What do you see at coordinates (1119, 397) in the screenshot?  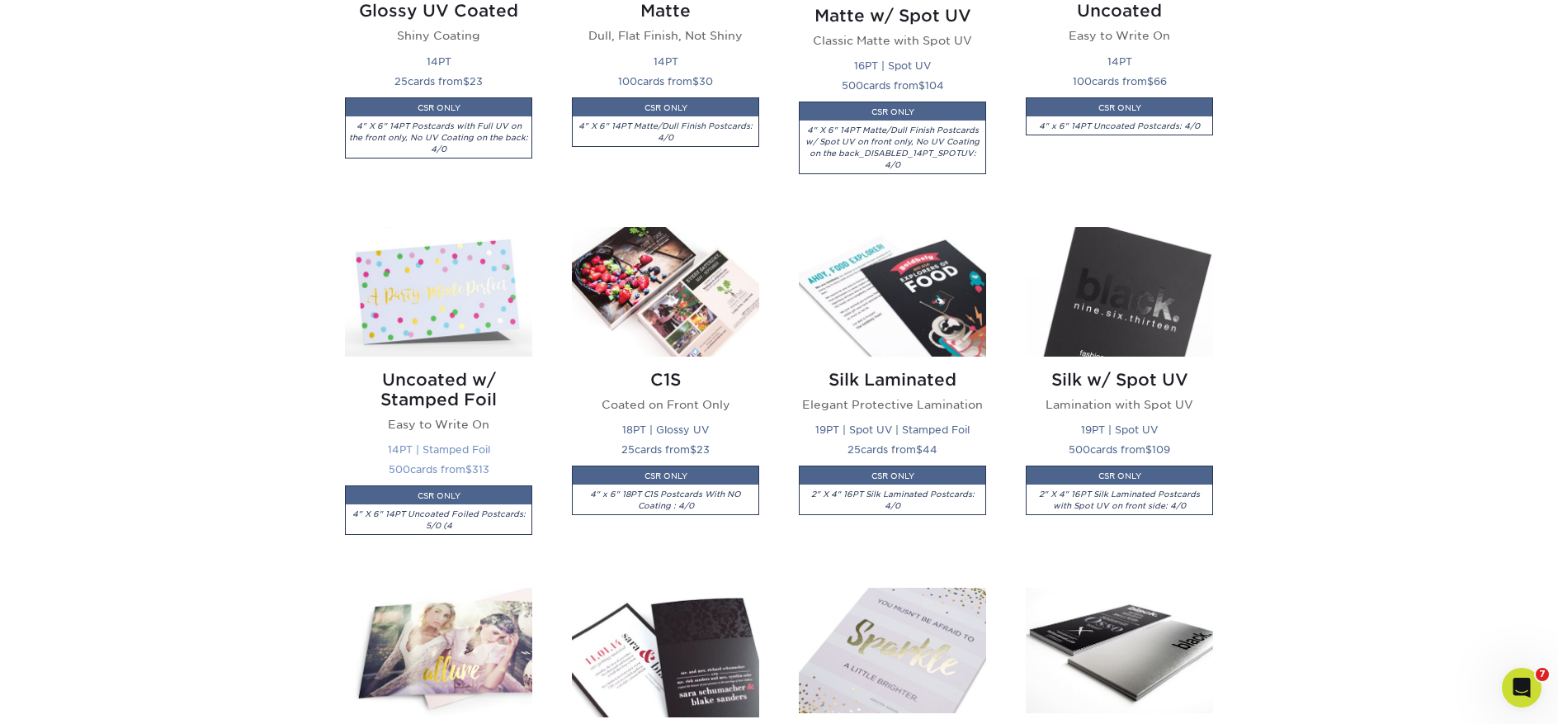 I see `a: Silk w/ Spot UV Postcards Silk w/ Spot UV Lamination with Spot UV 19PT | Spot UV 500cards from$10...` at bounding box center [1119, 397].